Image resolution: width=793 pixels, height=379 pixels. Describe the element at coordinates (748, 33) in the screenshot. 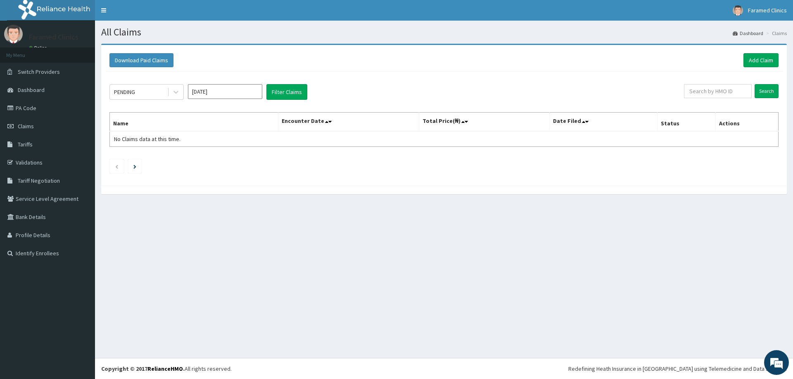

I see `a: Dashboard` at that location.